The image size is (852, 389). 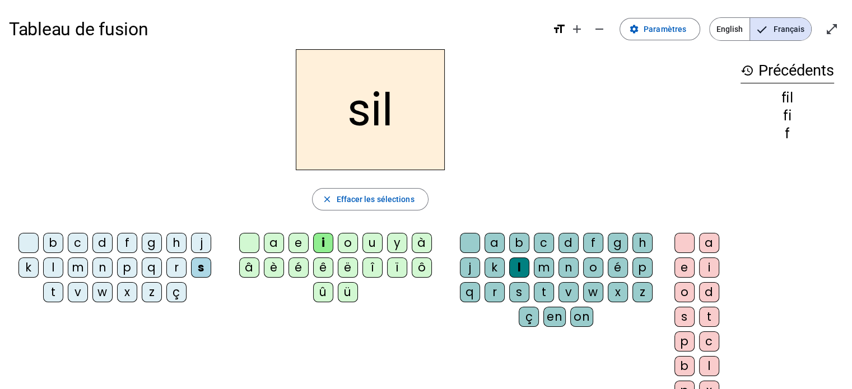 I want to click on div: fil, so click(x=787, y=98).